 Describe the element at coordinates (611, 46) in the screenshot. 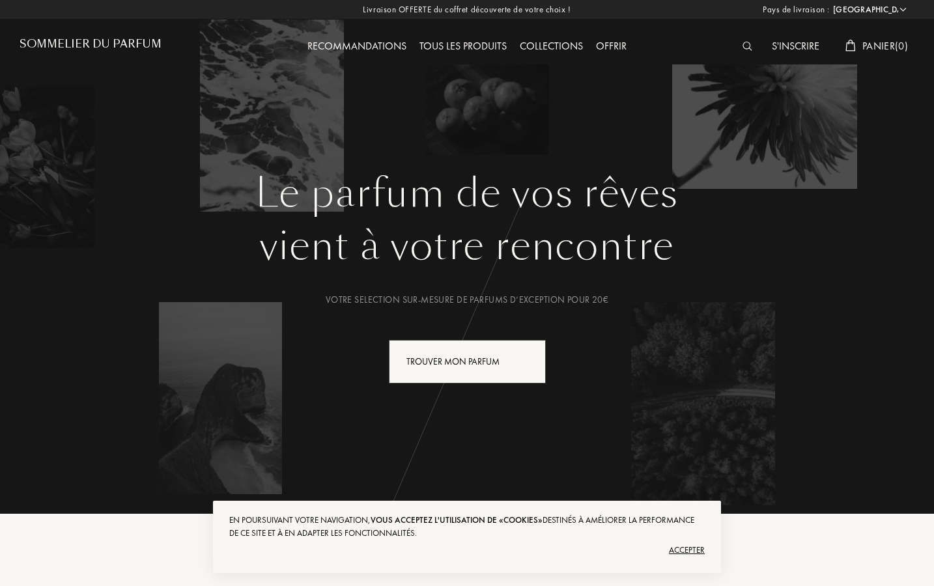

I see `a: Offrir` at that location.